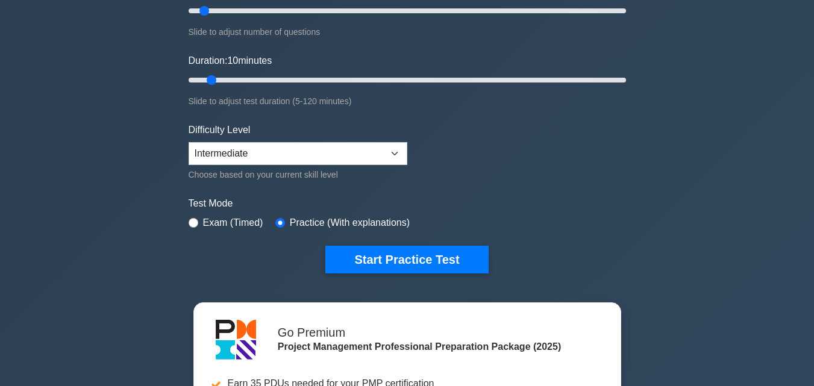 The height and width of the screenshot is (386, 814). I want to click on button: Start Practice Test, so click(406, 260).